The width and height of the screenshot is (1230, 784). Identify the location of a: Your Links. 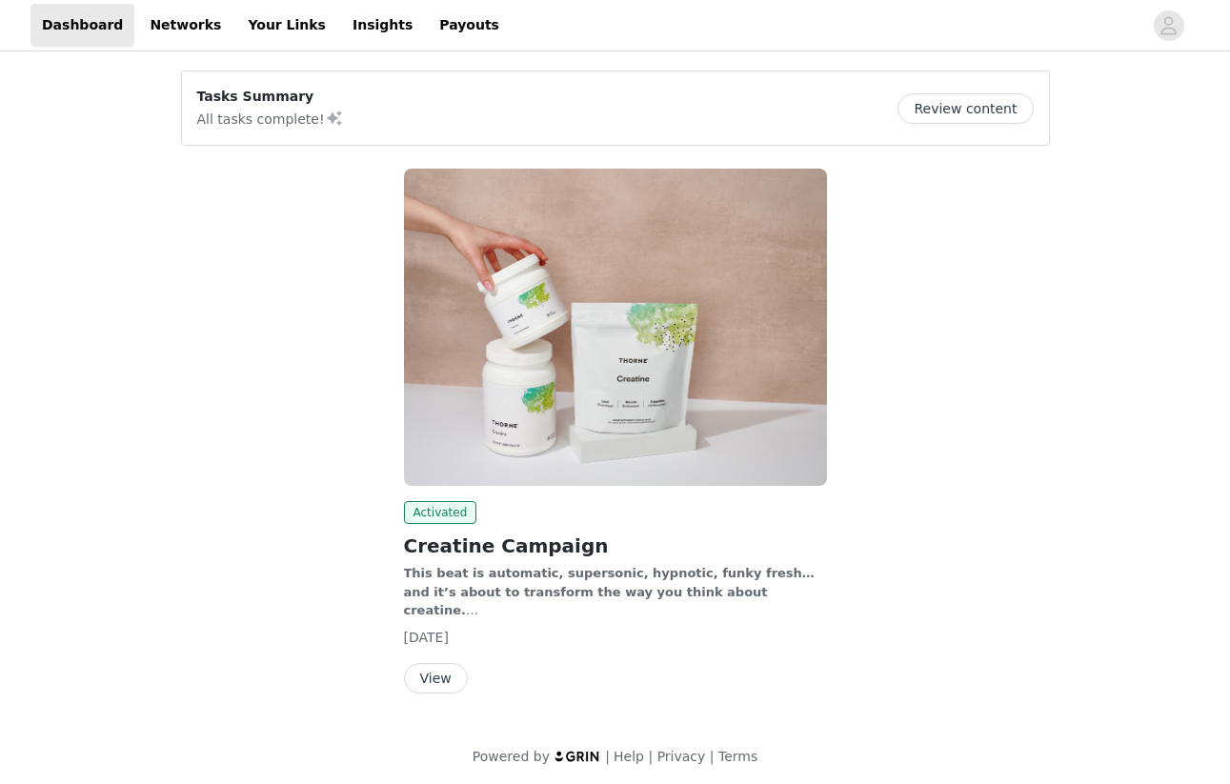
(287, 25).